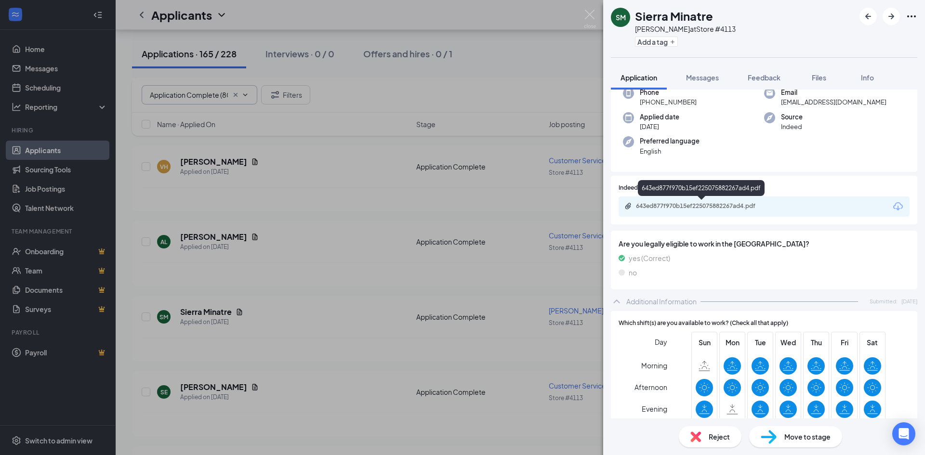 This screenshot has height=455, width=925. I want to click on svg: Download, so click(898, 207).